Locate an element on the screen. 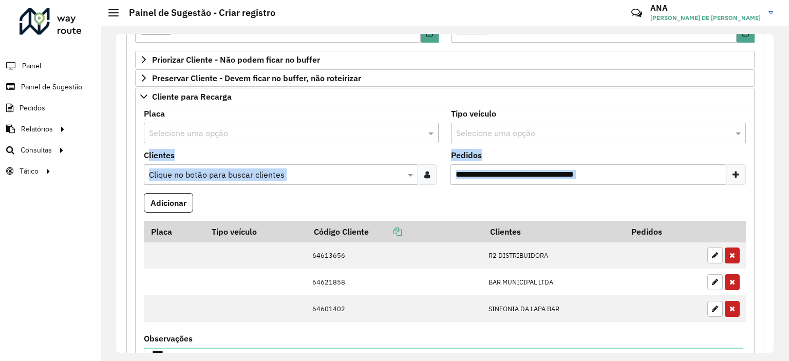 The height and width of the screenshot is (361, 789). a: Contato Rápido is located at coordinates (636, 13).